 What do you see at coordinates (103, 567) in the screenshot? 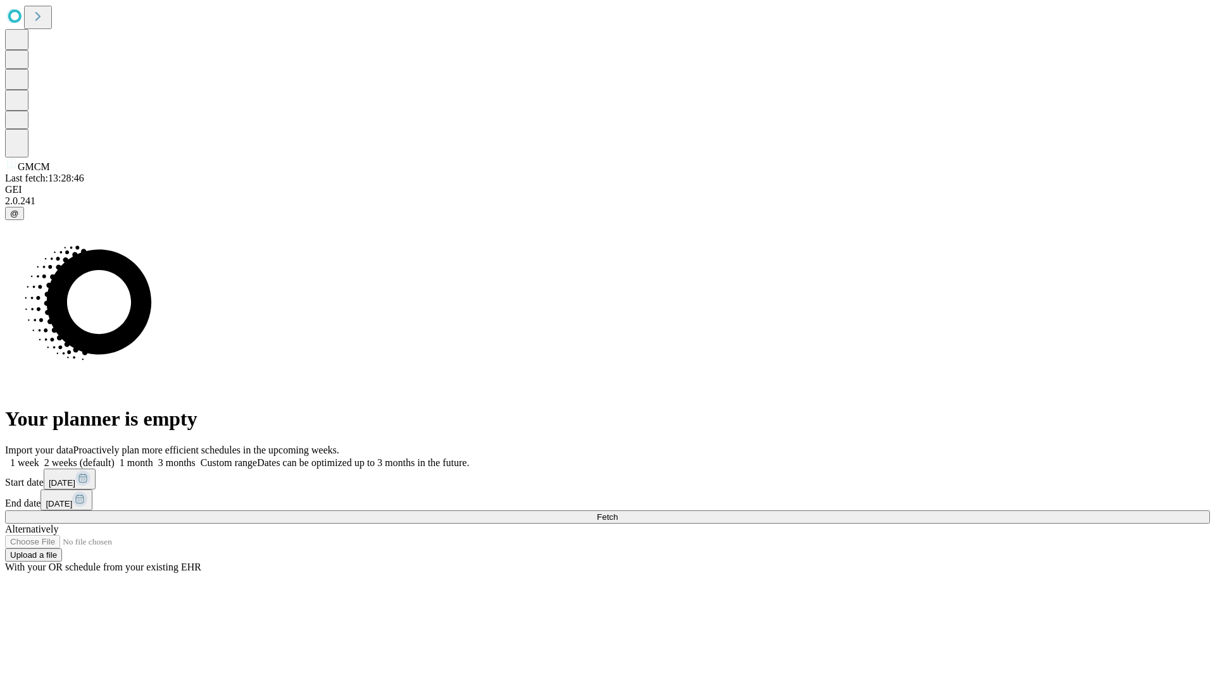
I see `span: With your OR schedule from your existing EHR` at bounding box center [103, 567].